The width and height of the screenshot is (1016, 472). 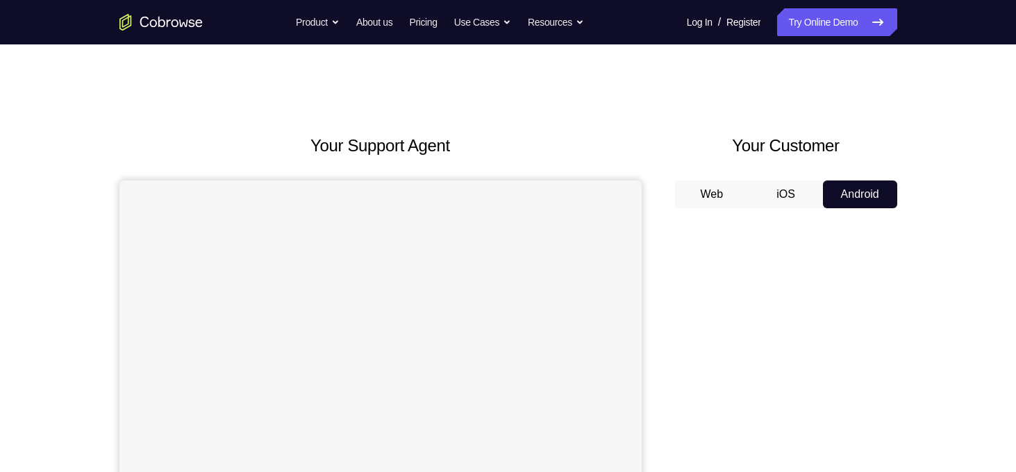 I want to click on a: Log In, so click(x=699, y=22).